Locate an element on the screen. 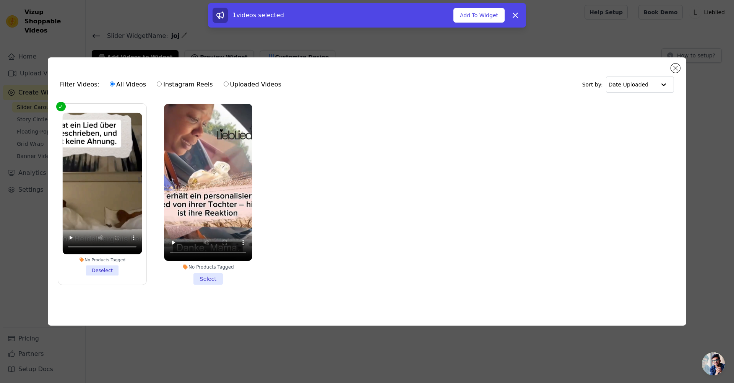  label: All Videos is located at coordinates (128, 84).